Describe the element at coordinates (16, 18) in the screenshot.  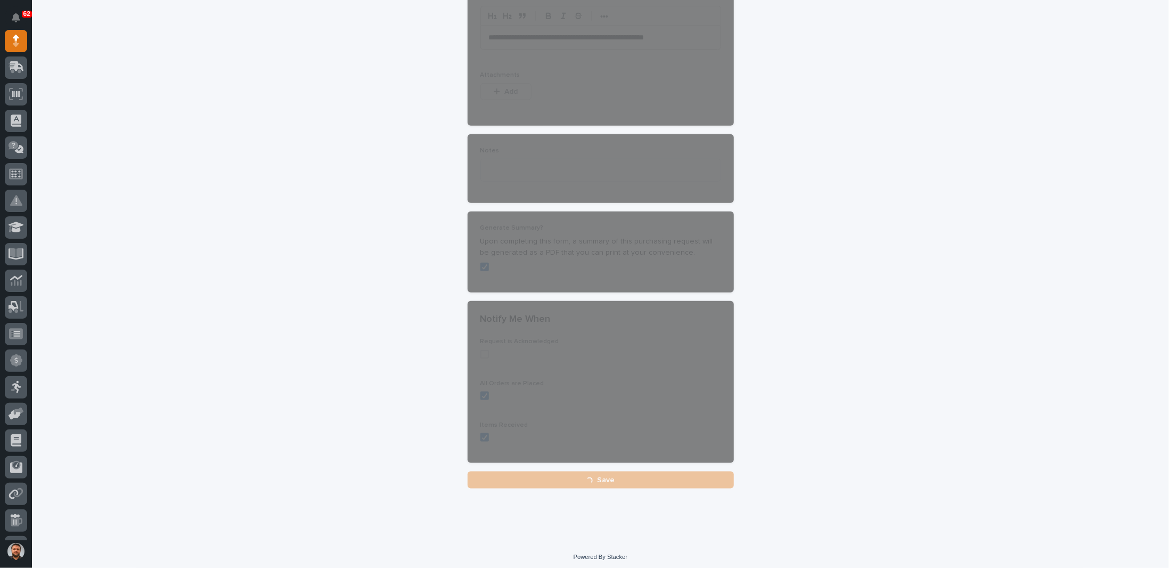
I see `button: Notifications` at that location.